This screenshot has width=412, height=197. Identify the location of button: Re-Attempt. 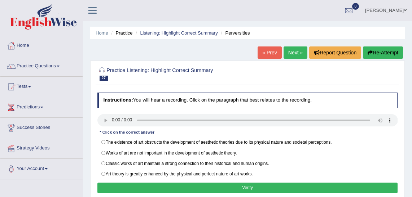
(383, 53).